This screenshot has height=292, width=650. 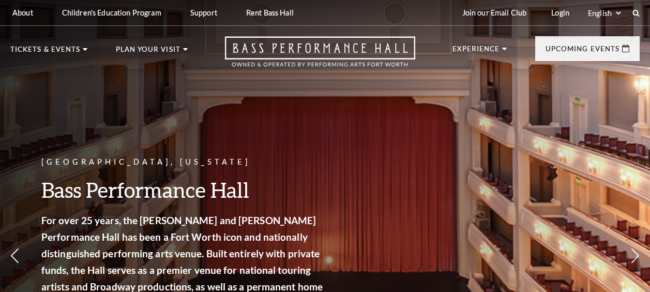 What do you see at coordinates (148, 52) in the screenshot?
I see `p: Plan Your Visit` at bounding box center [148, 52].